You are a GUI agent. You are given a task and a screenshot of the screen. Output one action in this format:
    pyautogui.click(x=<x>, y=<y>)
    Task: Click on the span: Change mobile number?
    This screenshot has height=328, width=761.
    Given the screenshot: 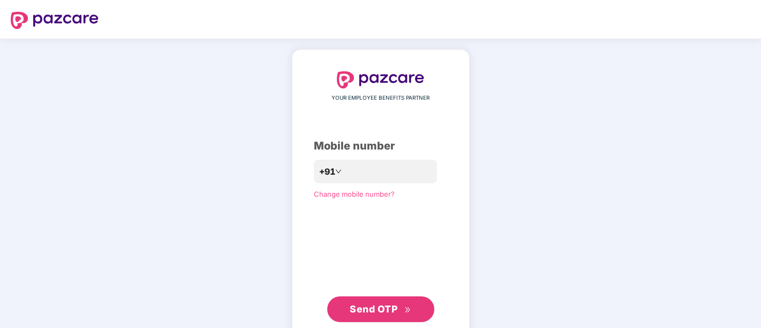 What is the action you would take?
    pyautogui.click(x=354, y=194)
    